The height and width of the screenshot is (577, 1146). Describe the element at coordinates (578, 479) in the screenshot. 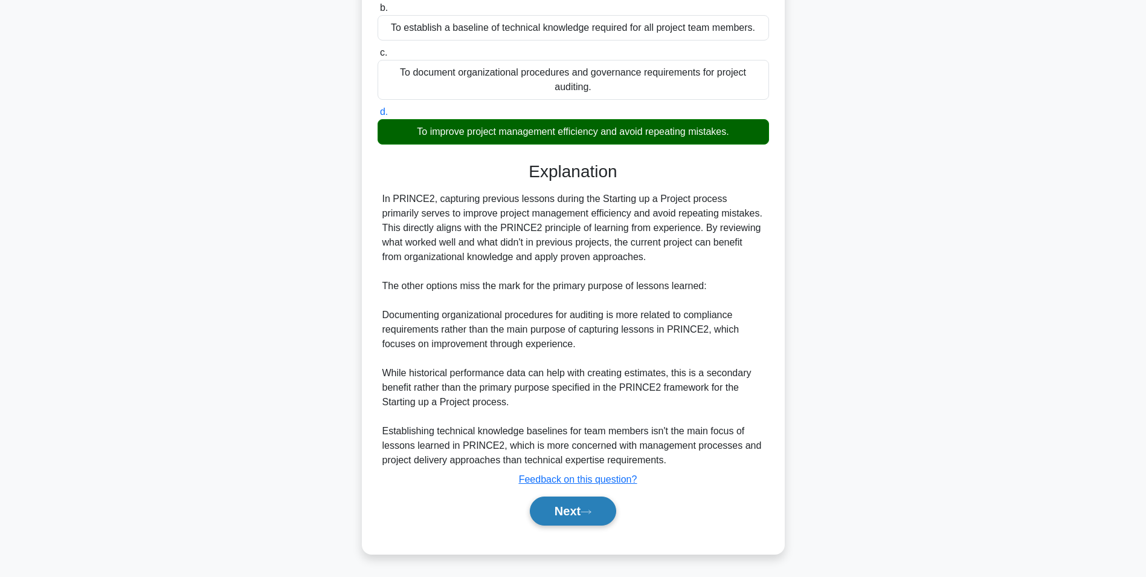

I see `u: Feedback on this question?` at that location.